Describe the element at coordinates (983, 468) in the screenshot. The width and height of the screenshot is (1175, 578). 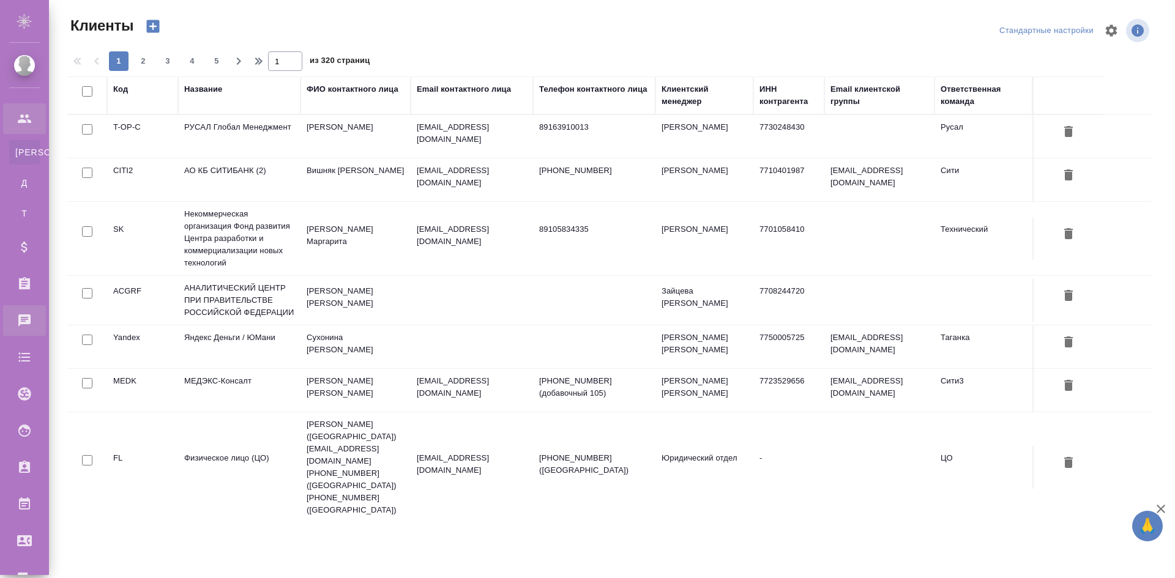
I see `td: ЦО` at that location.